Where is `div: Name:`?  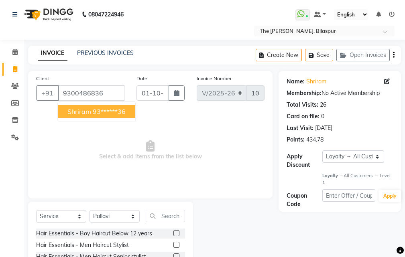
div: Name: is located at coordinates (295, 81).